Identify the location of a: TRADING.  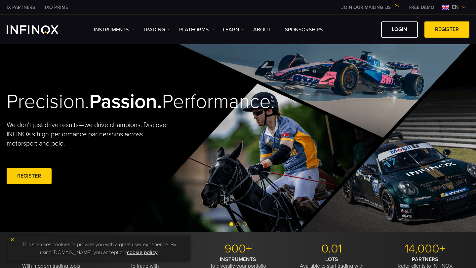
(157, 30).